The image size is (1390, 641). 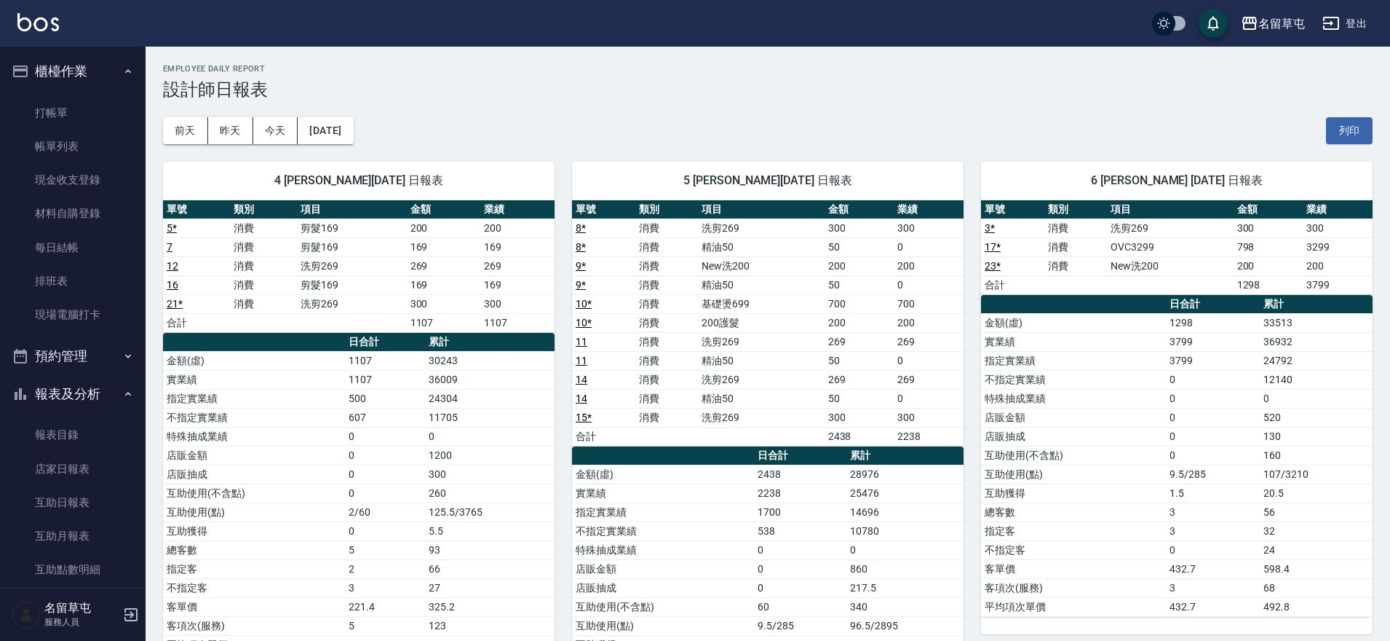 What do you see at coordinates (1273, 23) in the screenshot?
I see `button: 名留草屯` at bounding box center [1273, 23].